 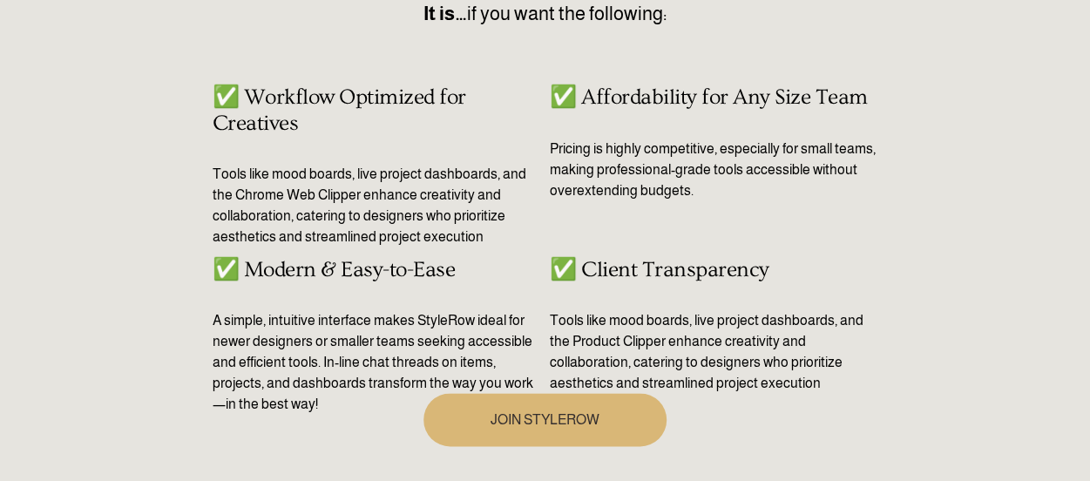 What do you see at coordinates (544, 419) in the screenshot?
I see `a: JOIN STYLEROW` at bounding box center [544, 419].